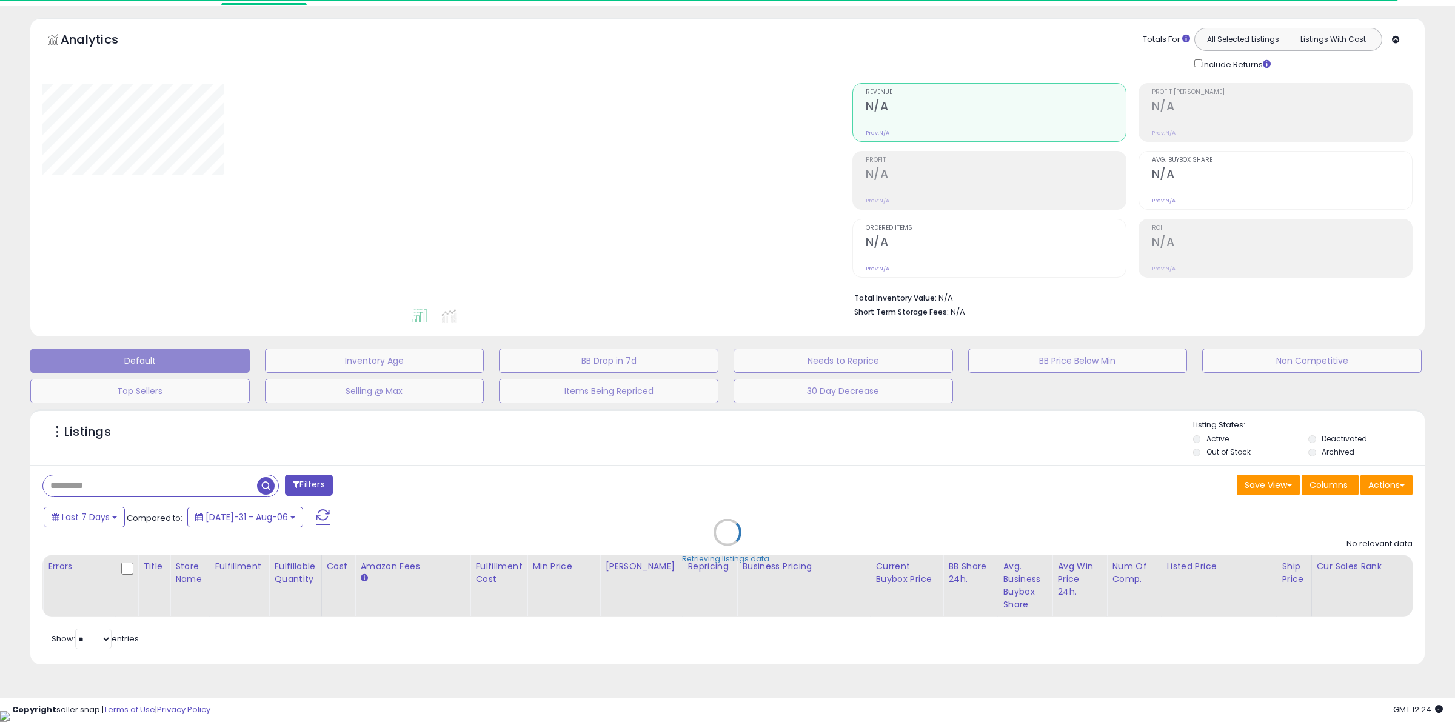  What do you see at coordinates (1167, 39) in the screenshot?
I see `div: Totals For` at bounding box center [1167, 39].